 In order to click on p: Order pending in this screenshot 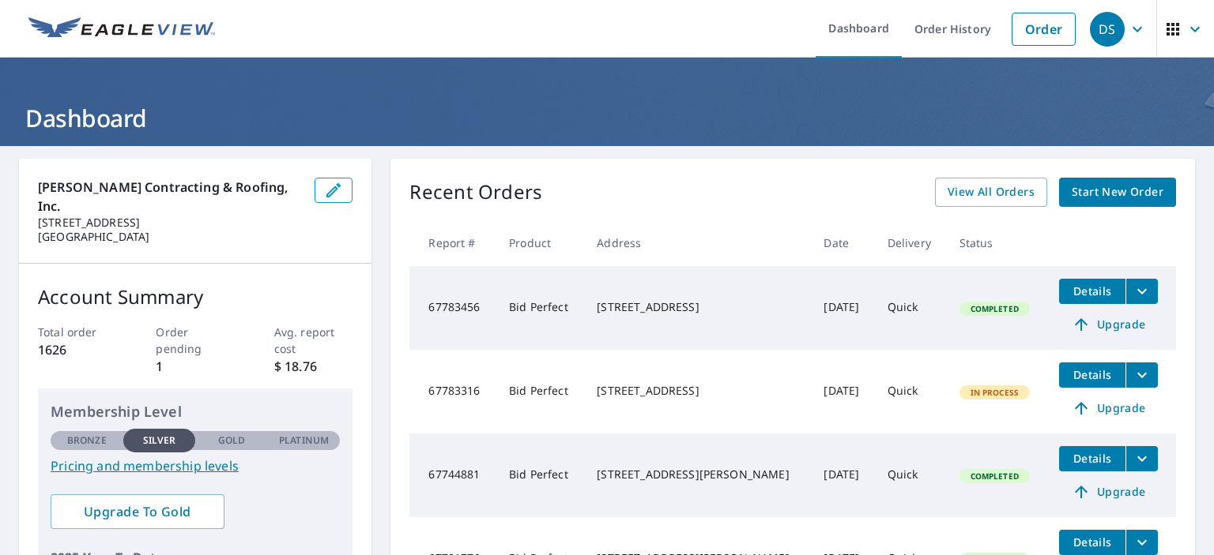, I will do `click(195, 341)`.